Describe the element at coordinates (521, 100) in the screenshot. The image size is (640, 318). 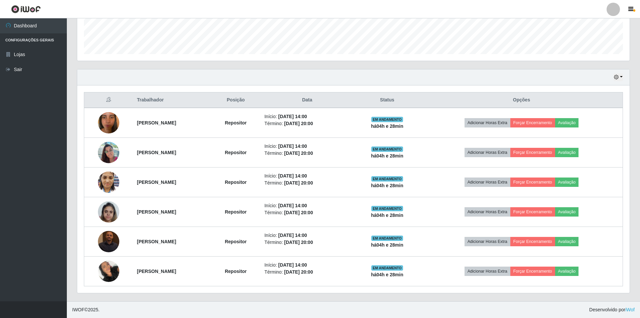
I see `th: Opções` at that location.